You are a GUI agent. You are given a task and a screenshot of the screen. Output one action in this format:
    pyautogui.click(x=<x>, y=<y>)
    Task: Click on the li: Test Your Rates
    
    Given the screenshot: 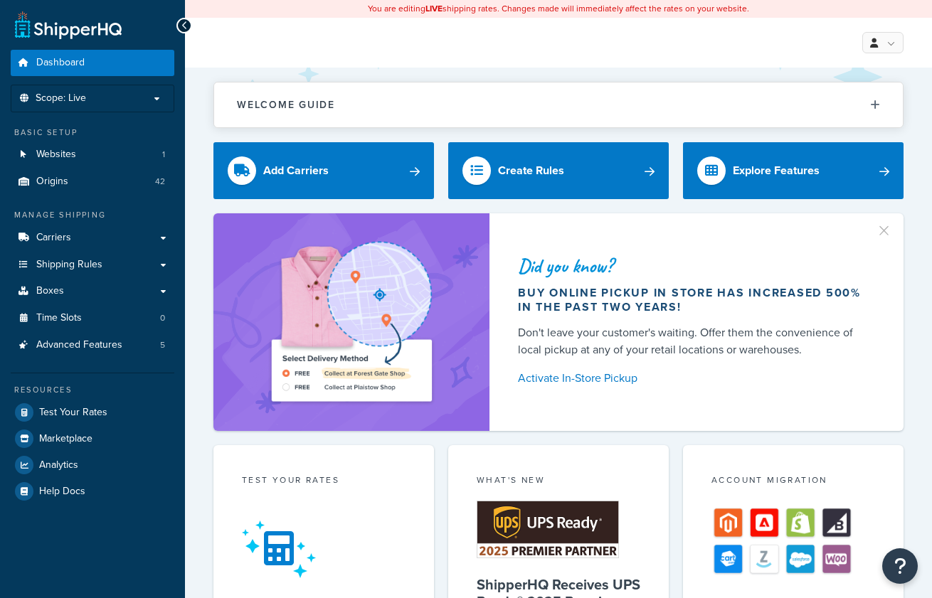 What is the action you would take?
    pyautogui.click(x=92, y=412)
    